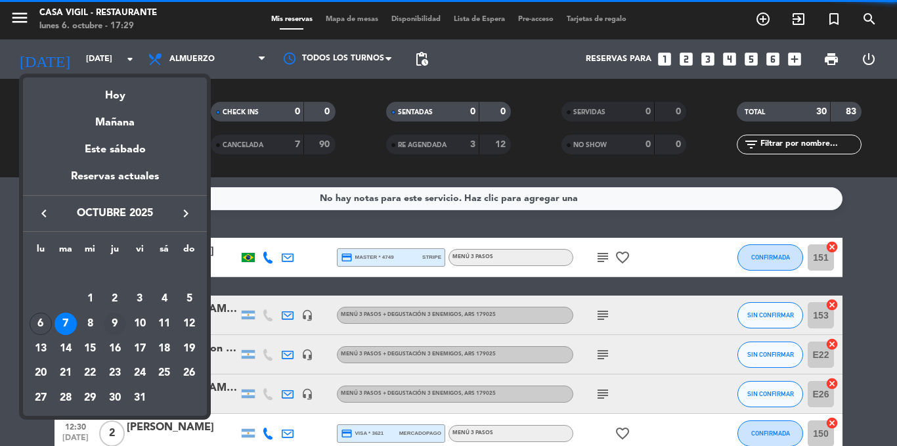 The image size is (897, 446). I want to click on div: 26, so click(189, 374).